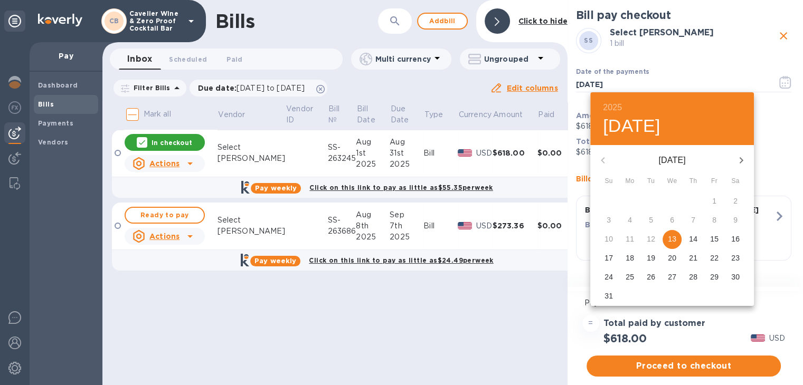 This screenshot has width=803, height=385. Describe the element at coordinates (672, 278) in the screenshot. I see `button: 27` at that location.